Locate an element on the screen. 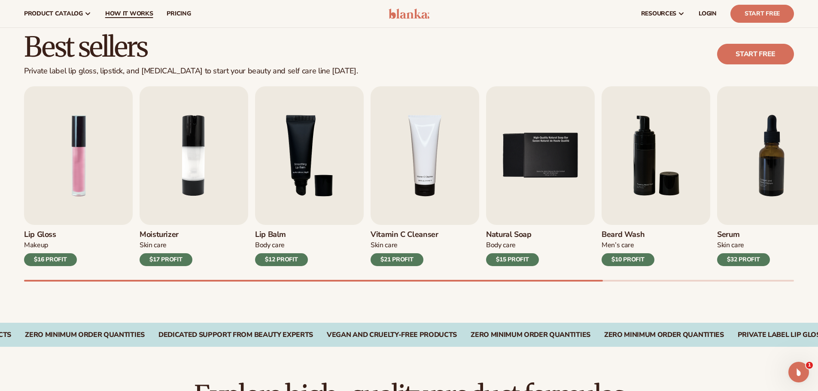 The width and height of the screenshot is (818, 391). div: $10 PROFIT is located at coordinates (628, 260).